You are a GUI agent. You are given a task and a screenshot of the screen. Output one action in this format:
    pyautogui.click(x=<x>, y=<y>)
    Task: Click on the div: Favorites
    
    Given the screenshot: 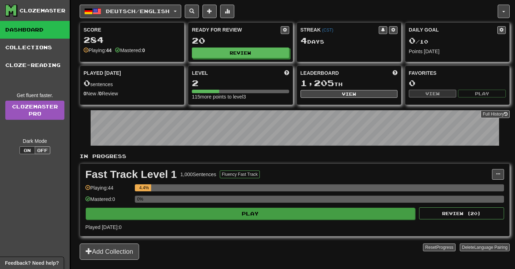 What is the action you would take?
    pyautogui.click(x=458, y=73)
    